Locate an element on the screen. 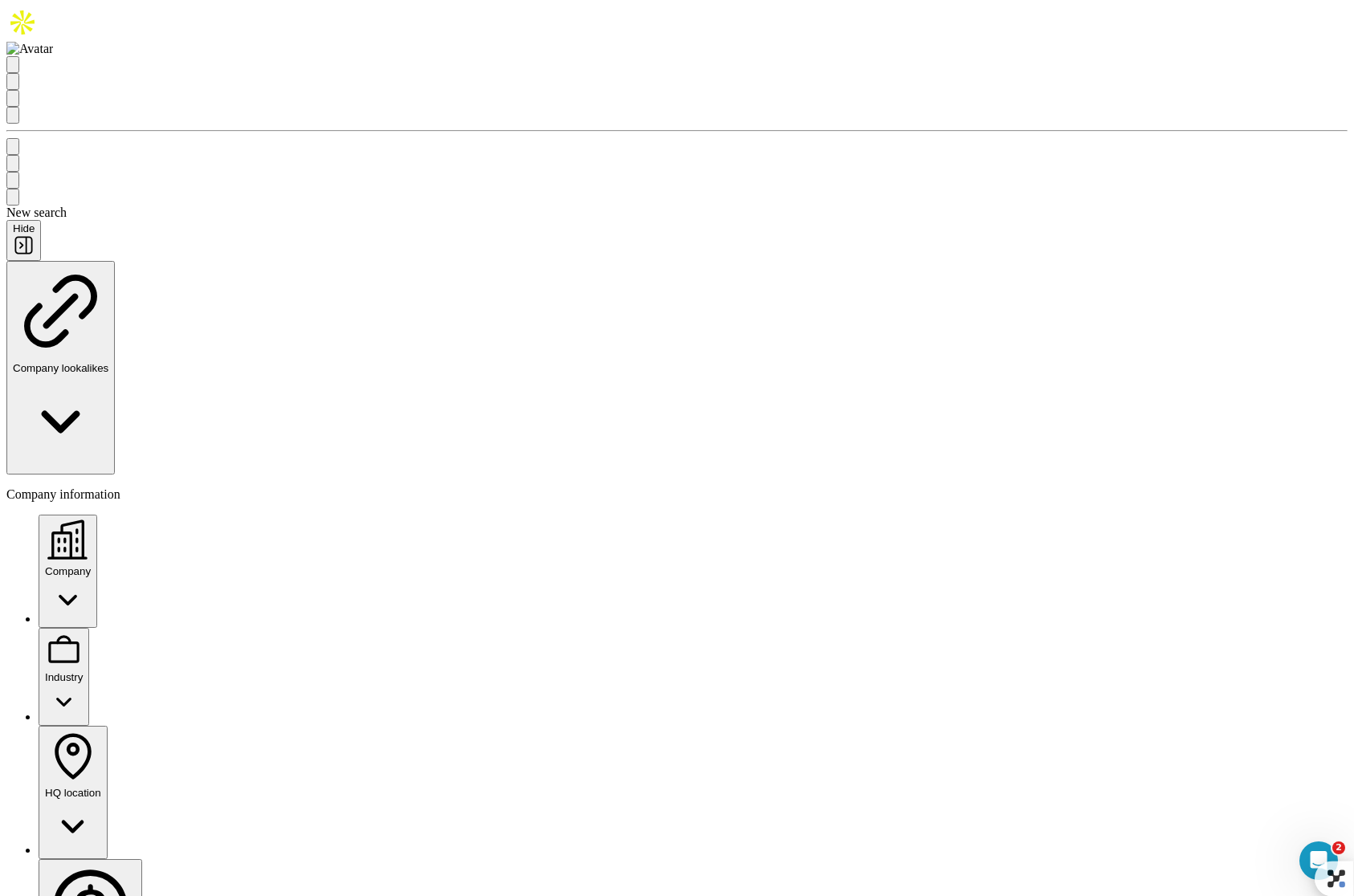 The image size is (1354, 896). button: Company lookalikes is located at coordinates (60, 368).